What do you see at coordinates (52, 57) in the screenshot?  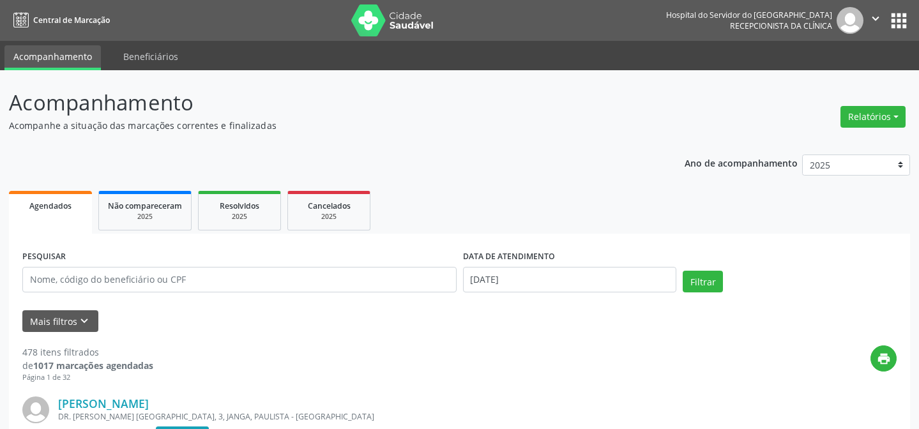 I see `a: Acompanhamento` at bounding box center [52, 57].